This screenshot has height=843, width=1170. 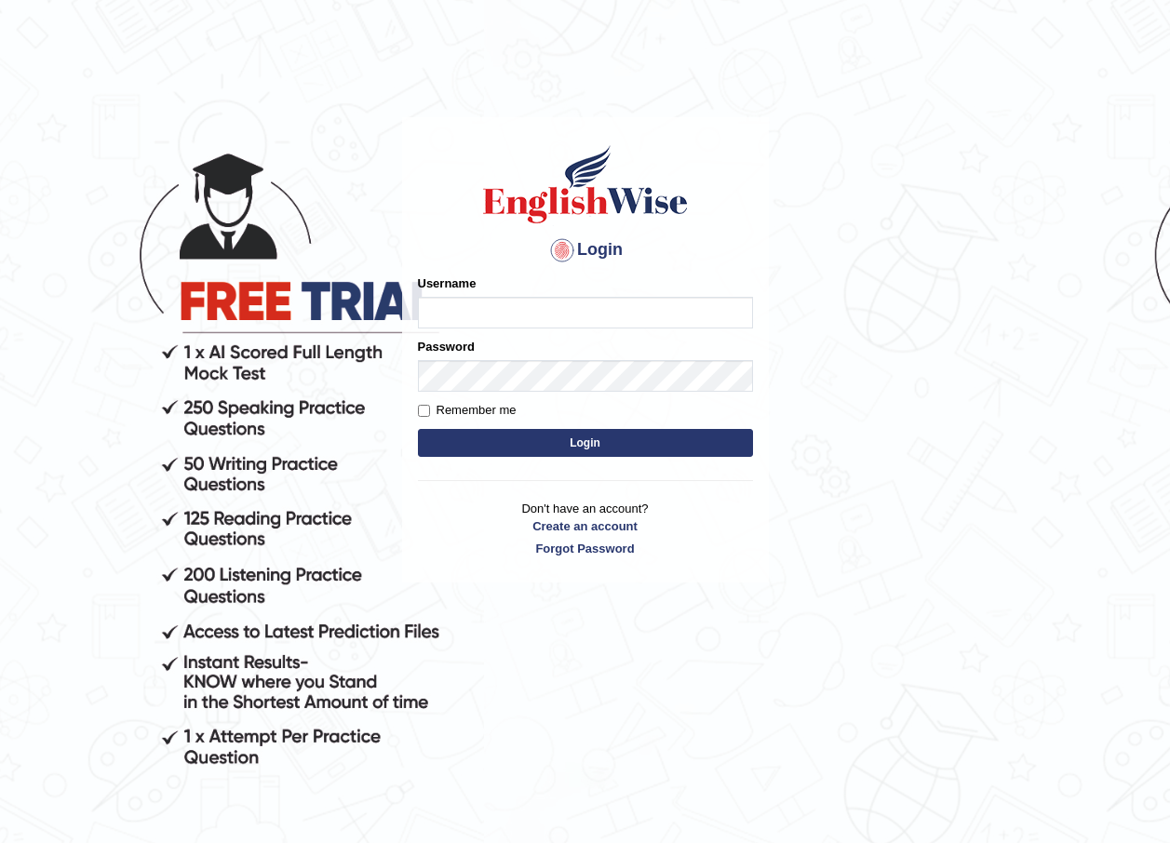 What do you see at coordinates (423, 410) in the screenshot?
I see `input: Remember me` at bounding box center [423, 410].